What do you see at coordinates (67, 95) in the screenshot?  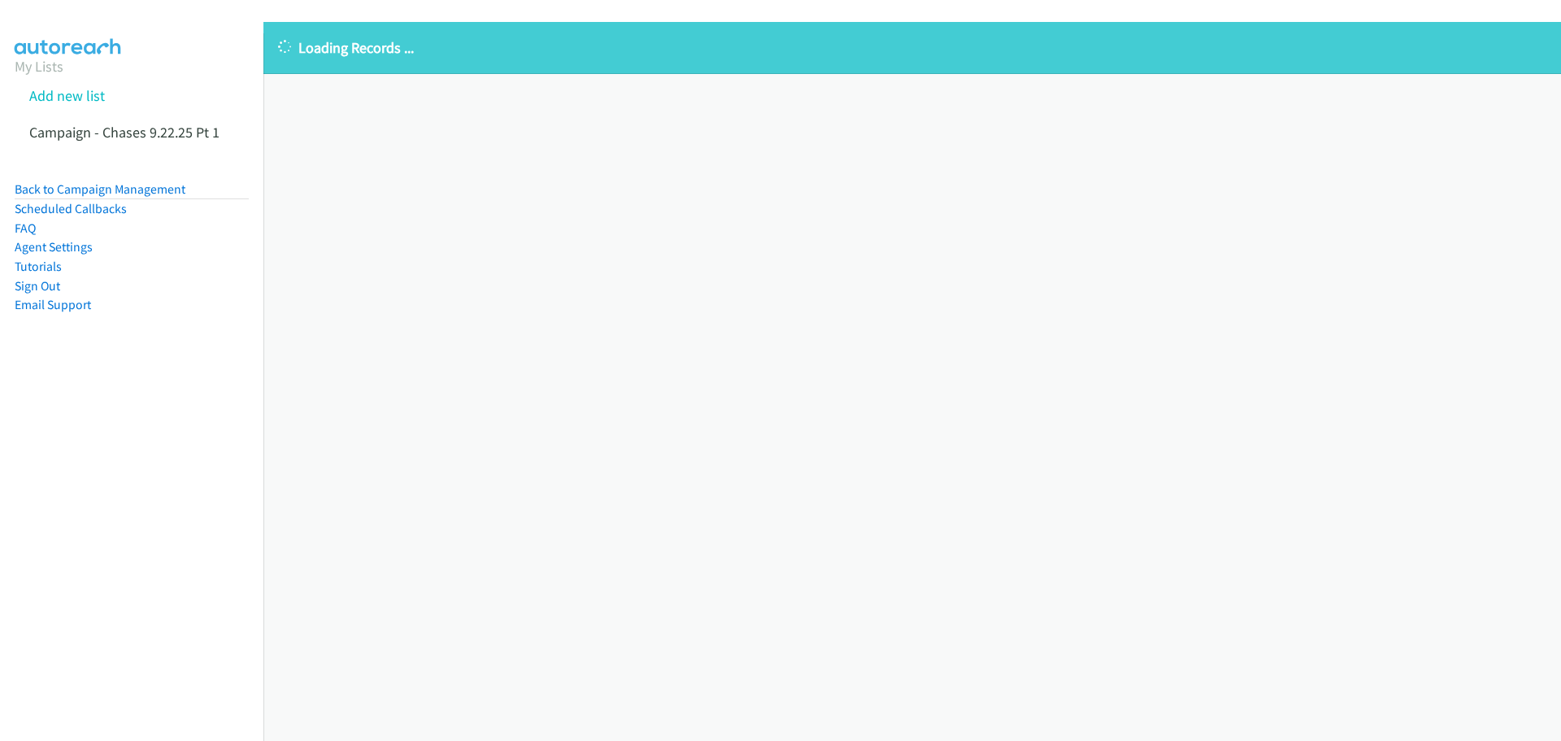 I see `a: Add new list` at bounding box center [67, 95].